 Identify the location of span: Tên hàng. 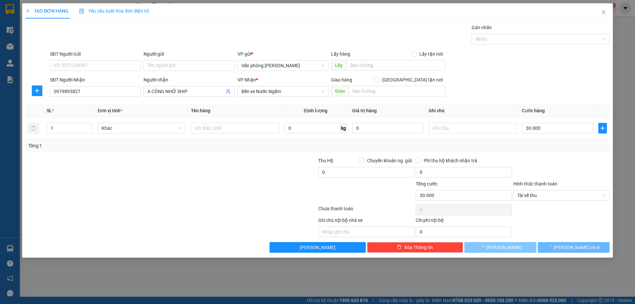
(200, 110).